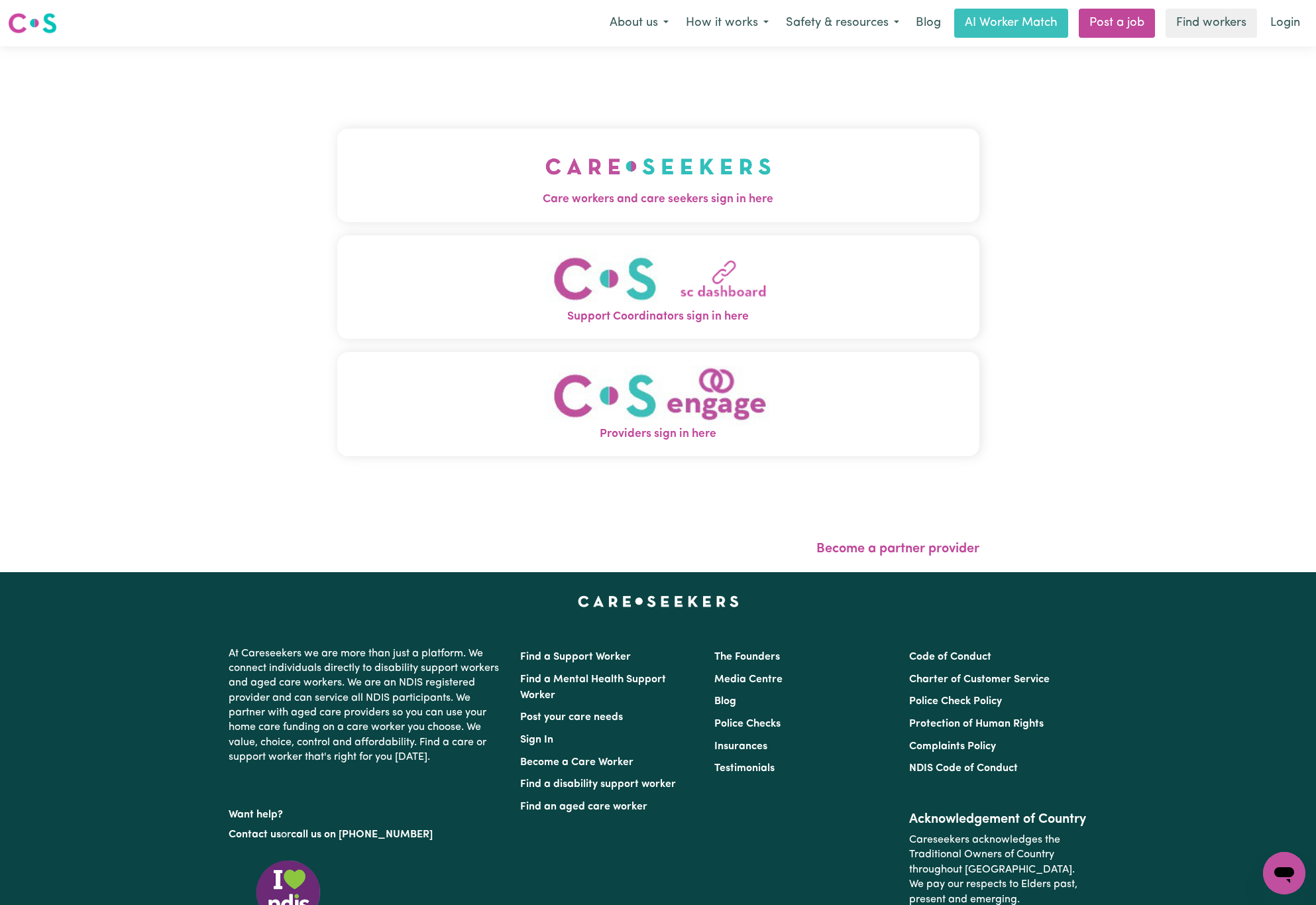 This screenshot has width=1316, height=905. Describe the element at coordinates (953, 747) in the screenshot. I see `a: Complaints Policy` at that location.